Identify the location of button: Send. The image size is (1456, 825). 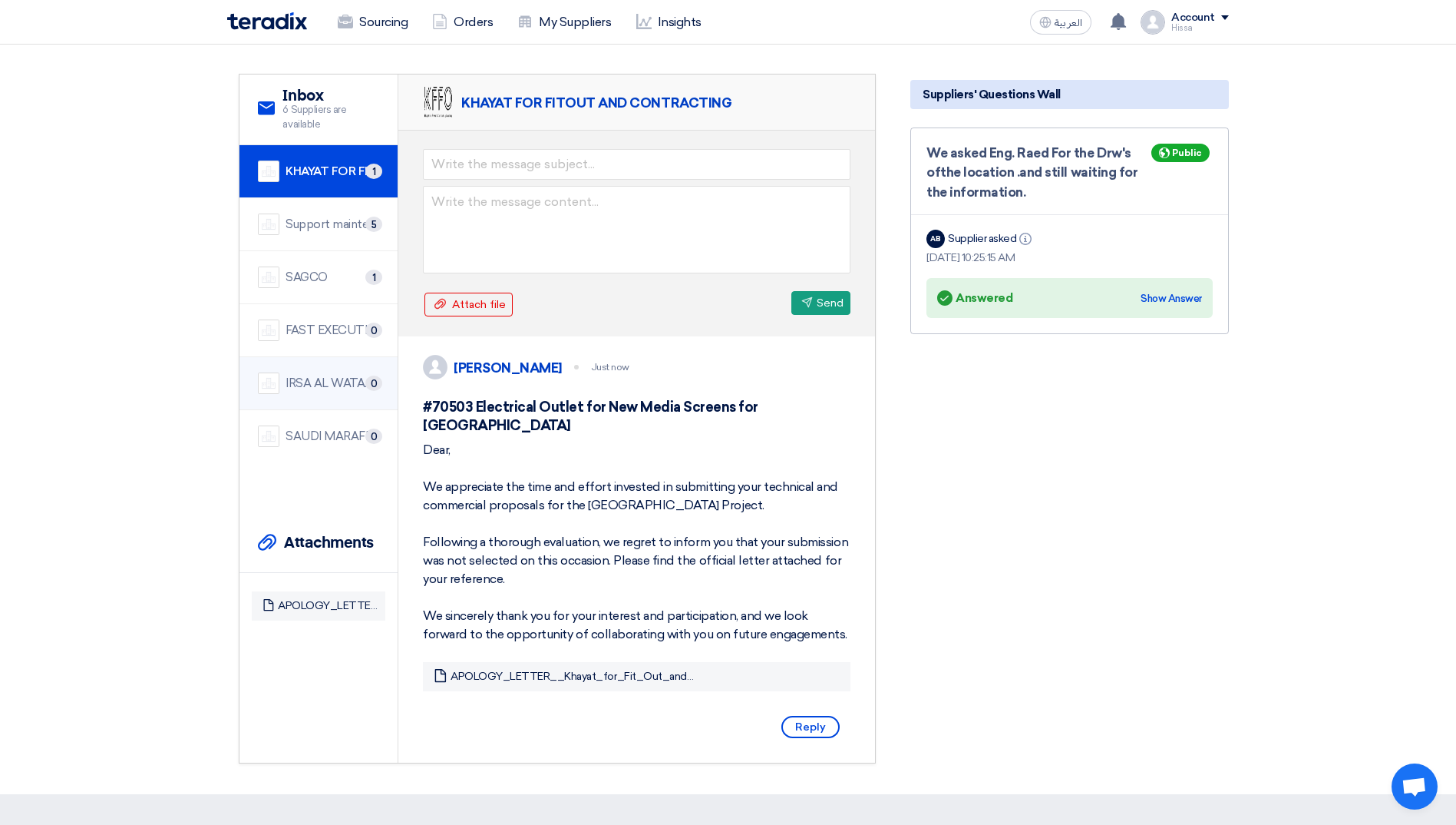
(821, 302).